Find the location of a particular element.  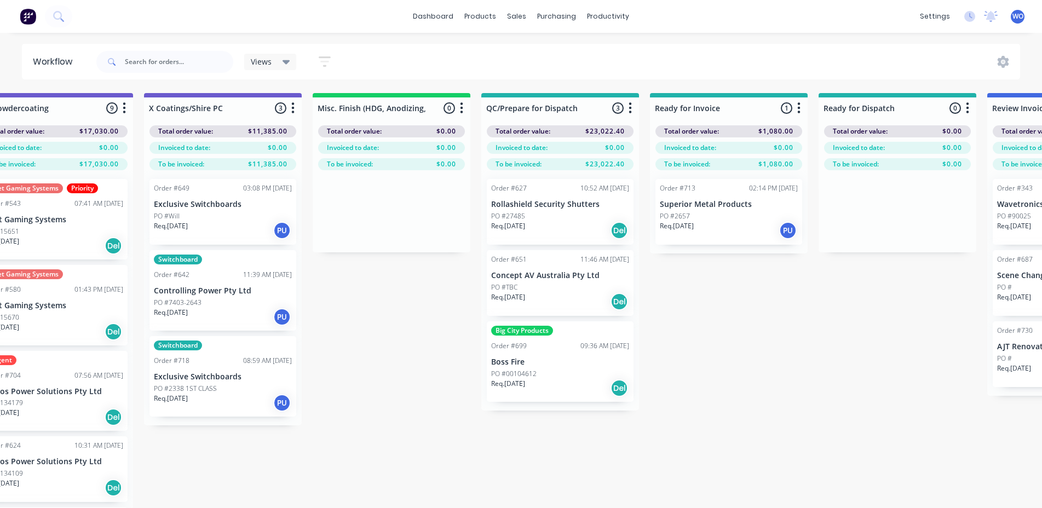

p: PO #TBC is located at coordinates (504, 288).